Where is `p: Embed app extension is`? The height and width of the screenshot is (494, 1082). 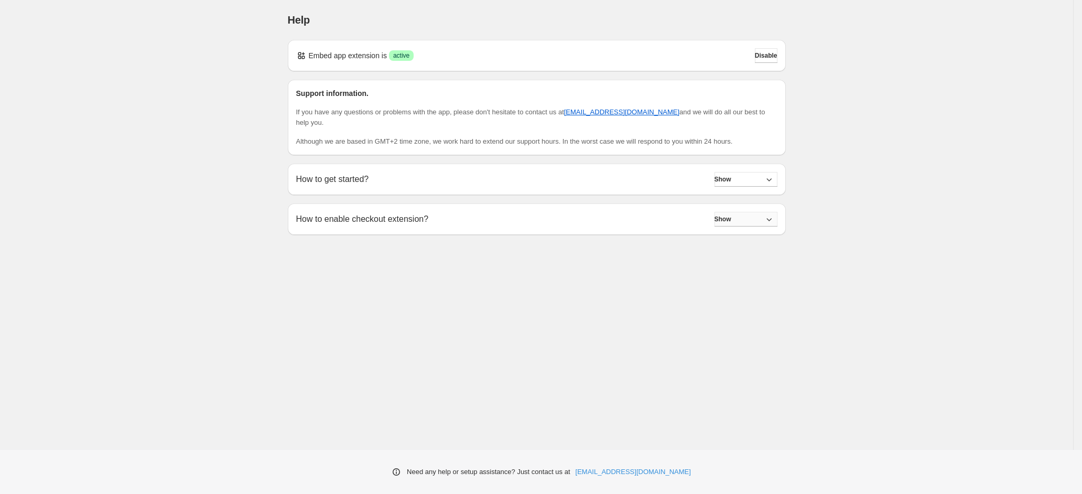
p: Embed app extension is is located at coordinates (348, 56).